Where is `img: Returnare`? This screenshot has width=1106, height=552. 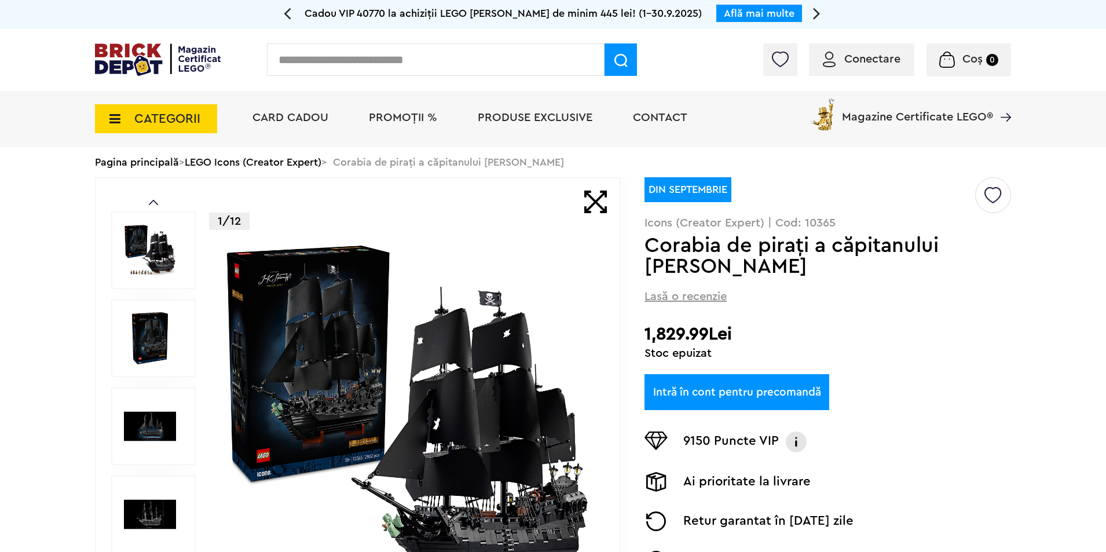 img: Returnare is located at coordinates (656, 521).